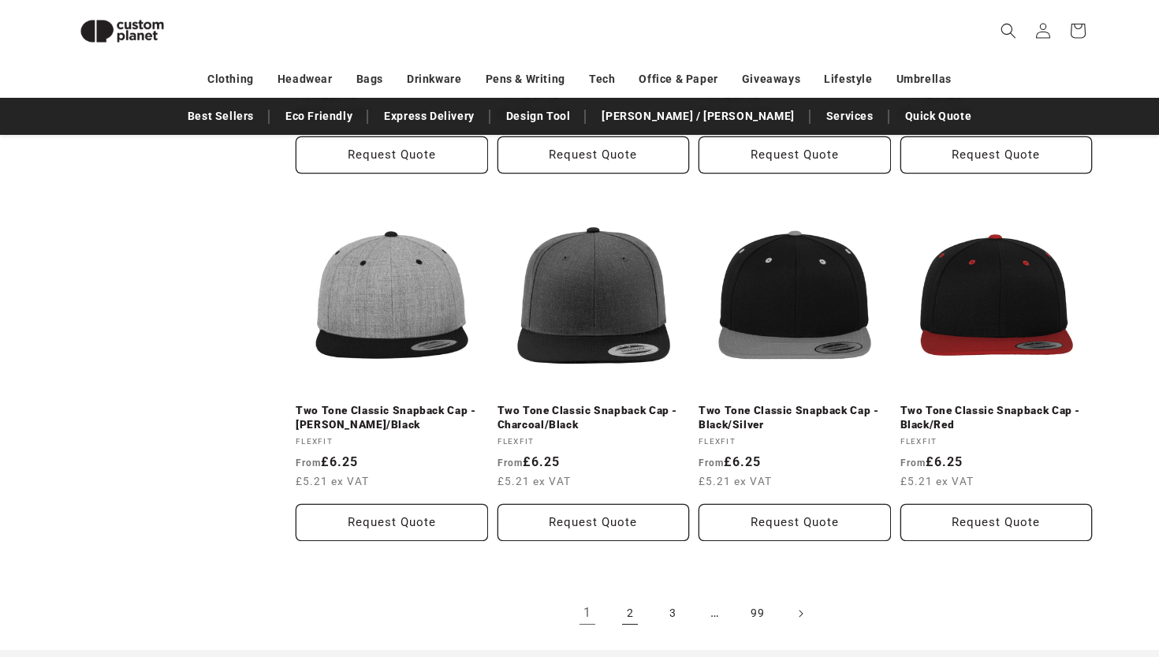  I want to click on a: Best Sellers, so click(221, 116).